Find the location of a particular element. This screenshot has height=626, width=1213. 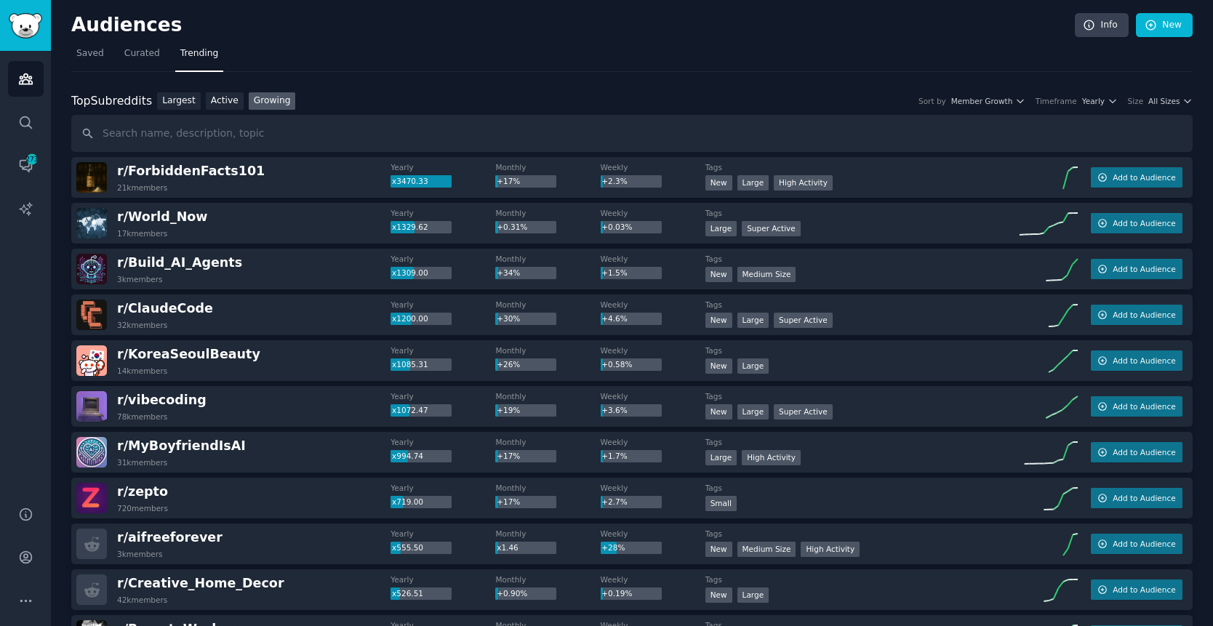

span: r/ aifreeforever is located at coordinates (169, 537).